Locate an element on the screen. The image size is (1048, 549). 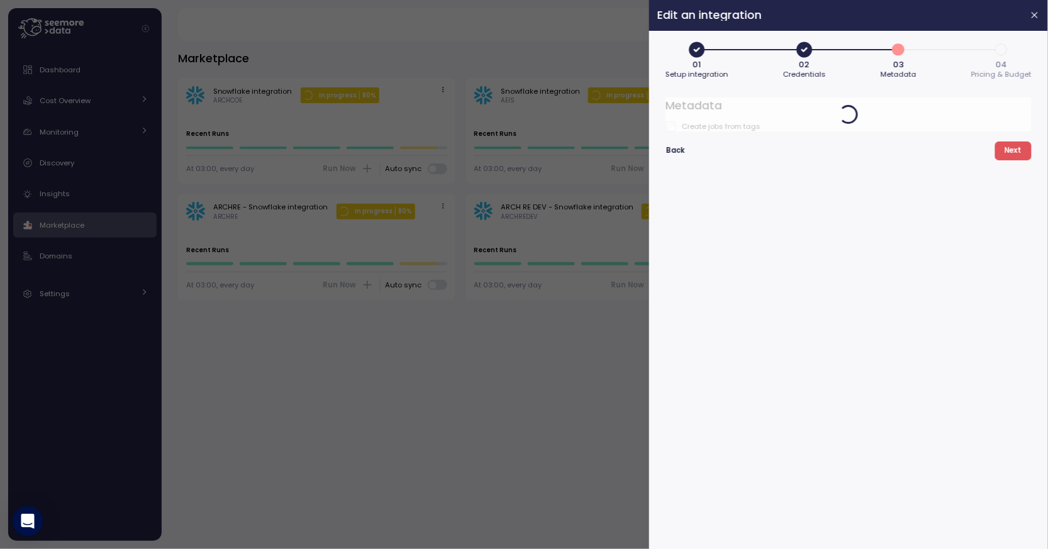
div: Open Intercom Messenger is located at coordinates (28, 522).